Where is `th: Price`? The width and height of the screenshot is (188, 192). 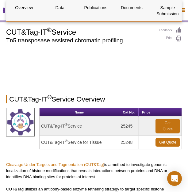
th: Price is located at coordinates (146, 112).